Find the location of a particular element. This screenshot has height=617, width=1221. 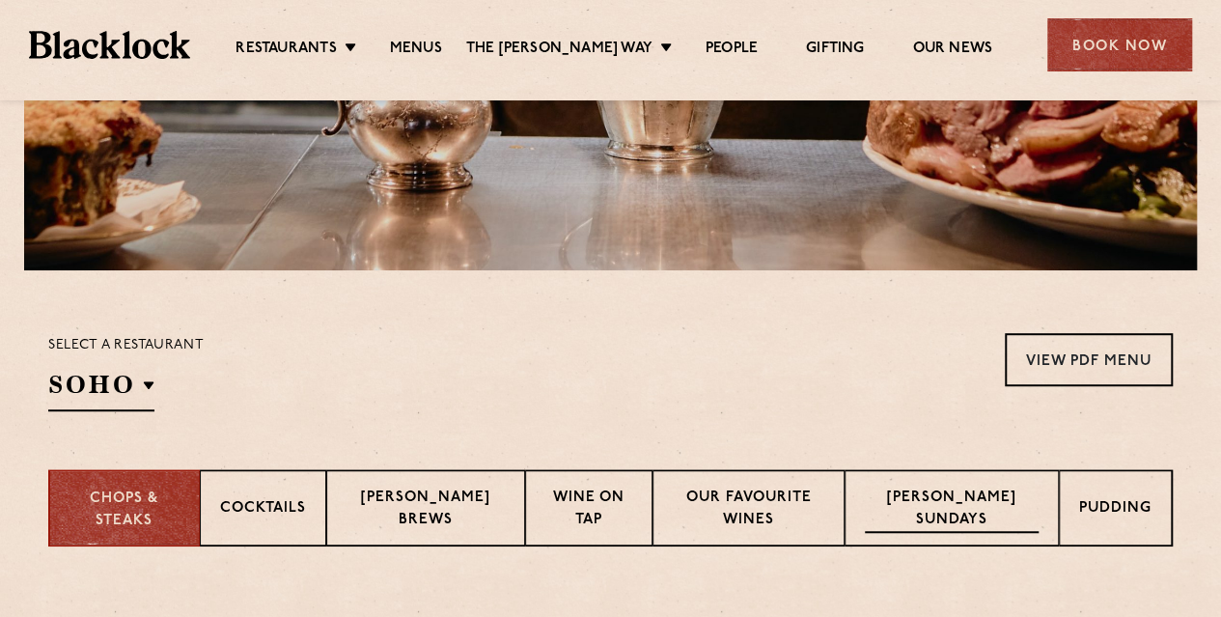

p: Chops & Steaks is located at coordinates (125, 510).